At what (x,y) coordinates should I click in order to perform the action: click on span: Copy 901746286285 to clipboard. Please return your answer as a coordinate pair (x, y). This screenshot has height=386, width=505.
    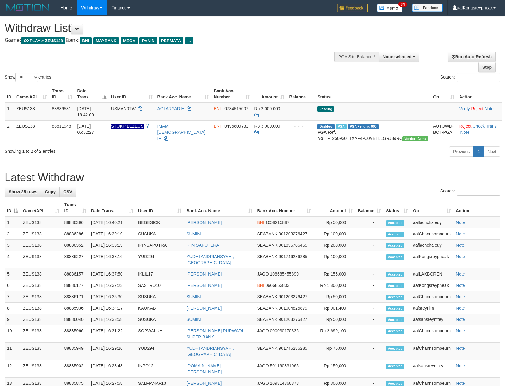
    Looking at the image, I should click on (293, 257).